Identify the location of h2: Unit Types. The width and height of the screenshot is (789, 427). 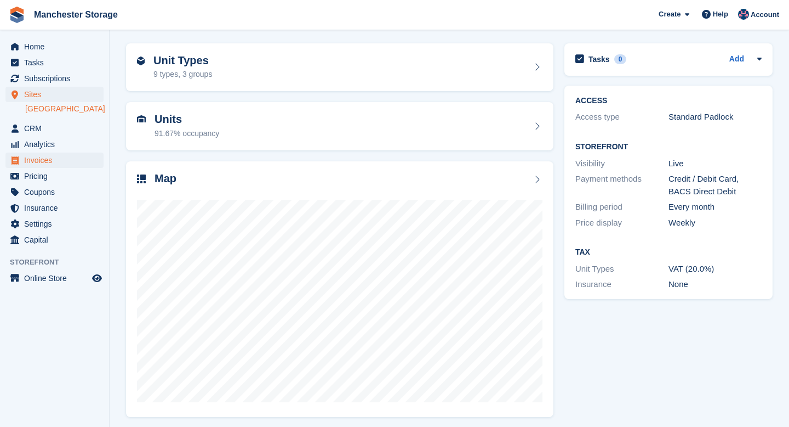
(183, 60).